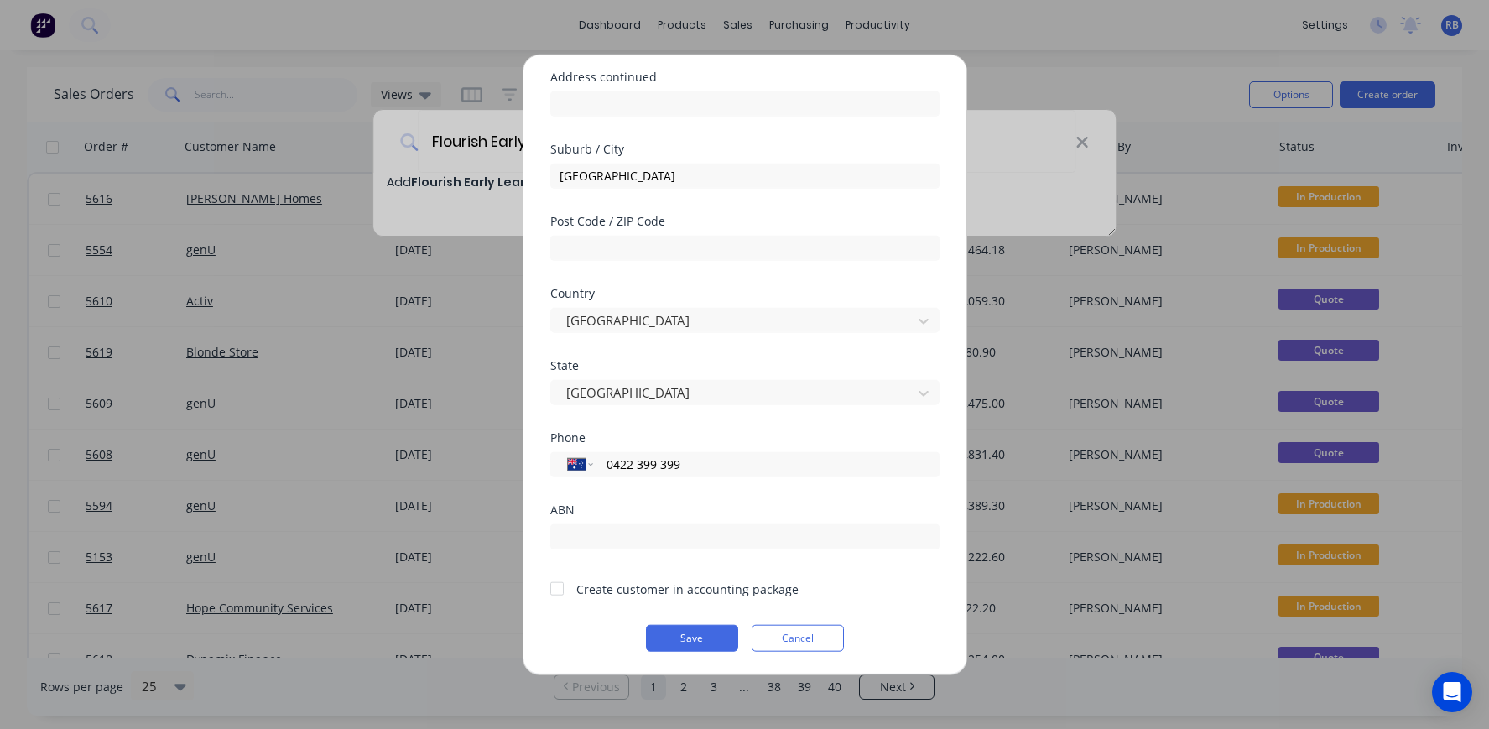 Image resolution: width=1489 pixels, height=729 pixels. Describe the element at coordinates (745, 293) in the screenshot. I see `div: Country` at that location.